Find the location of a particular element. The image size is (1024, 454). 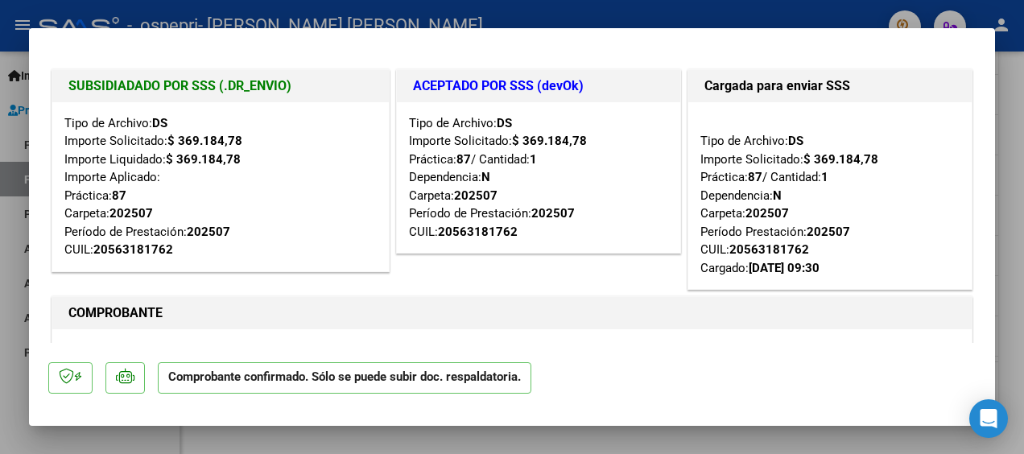

div: Tipo de Archivo: Importe Solicitado: Importe Liquidado: Importe Aplicado: Práctica: Carpeta: Perí... is located at coordinates (221, 187).